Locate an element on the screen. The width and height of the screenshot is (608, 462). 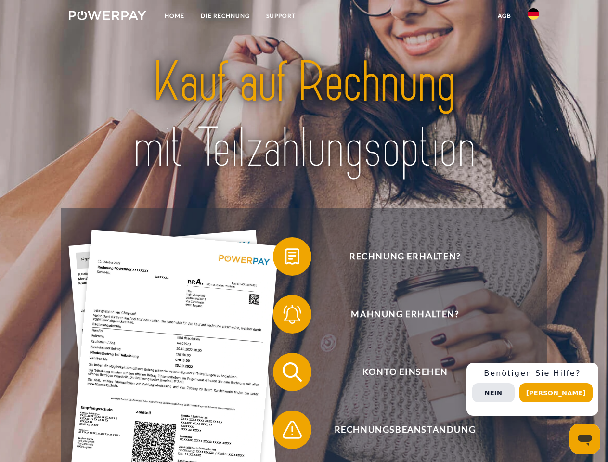
div: Schnellhilfe is located at coordinates (532, 389).